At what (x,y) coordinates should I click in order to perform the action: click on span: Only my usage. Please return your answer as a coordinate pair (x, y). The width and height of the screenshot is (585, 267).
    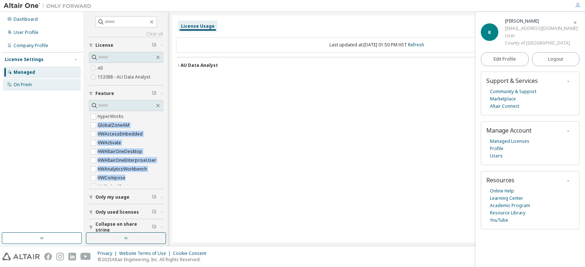
    Looking at the image, I should click on (112, 197).